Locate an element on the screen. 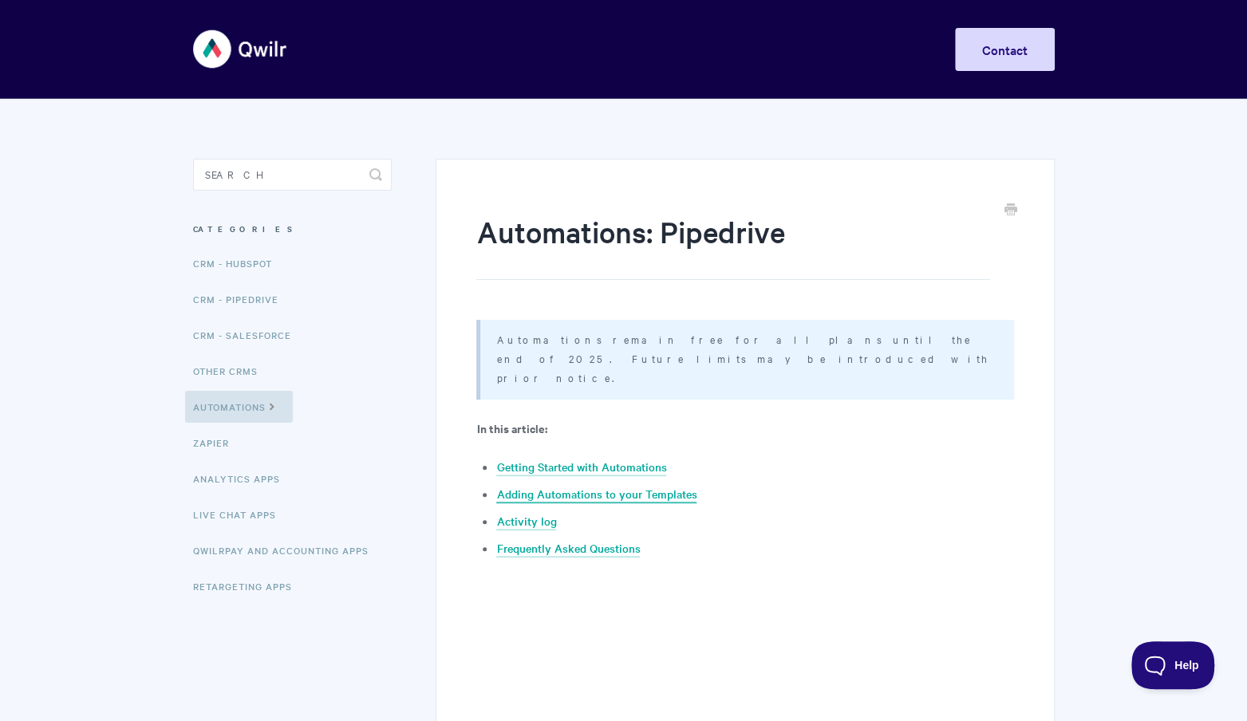  a: Activity log is located at coordinates (526, 522).